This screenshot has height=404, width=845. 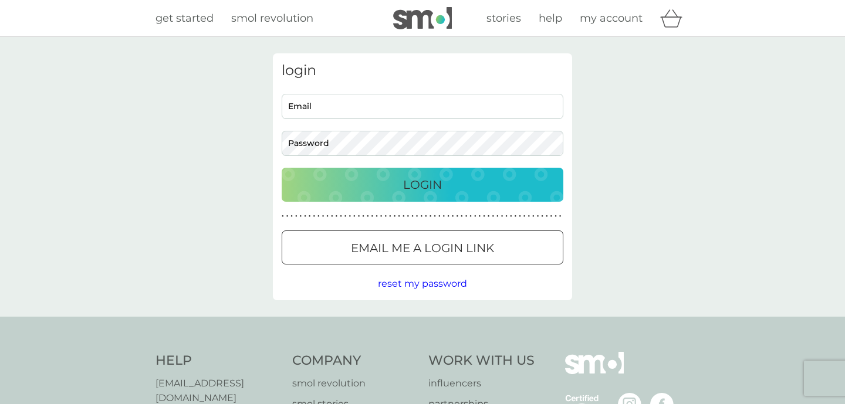 What do you see at coordinates (481, 361) in the screenshot?
I see `h4: Work With Us` at bounding box center [481, 361].